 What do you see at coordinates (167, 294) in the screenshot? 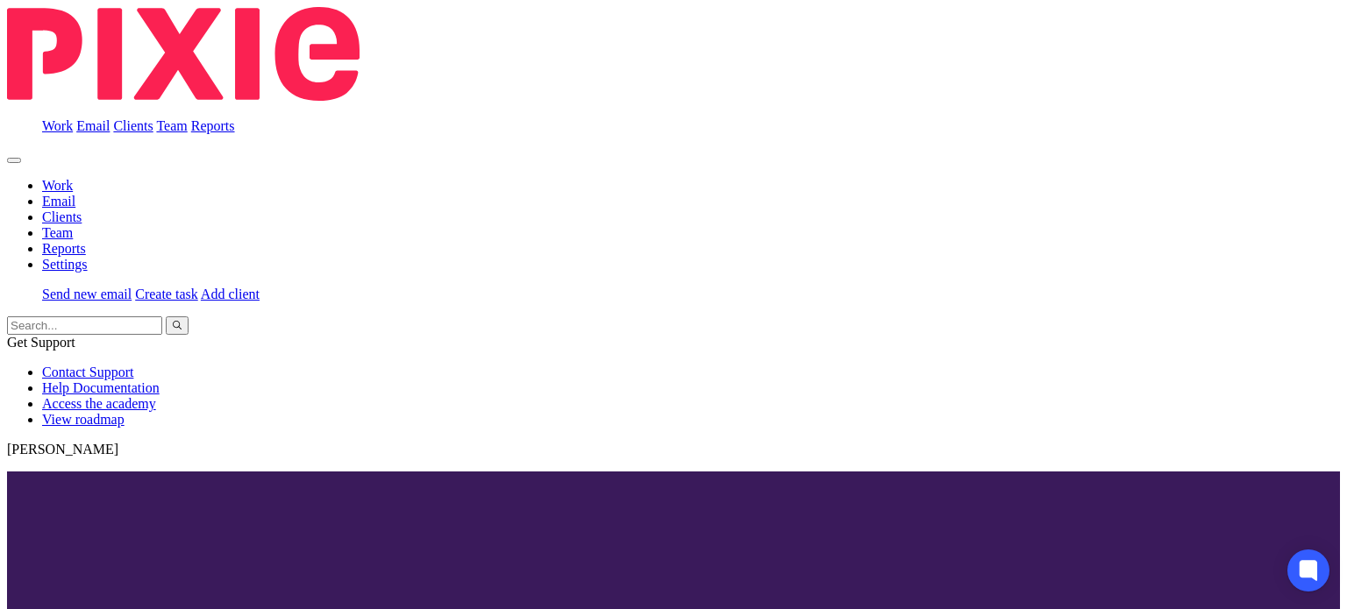
I see `a: Create task` at bounding box center [167, 294].